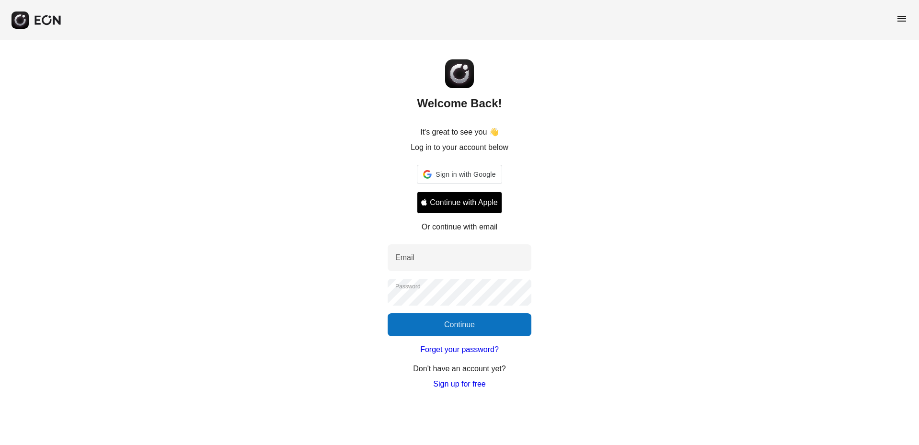  Describe the element at coordinates (459, 384) in the screenshot. I see `a: Sign up for free` at that location.